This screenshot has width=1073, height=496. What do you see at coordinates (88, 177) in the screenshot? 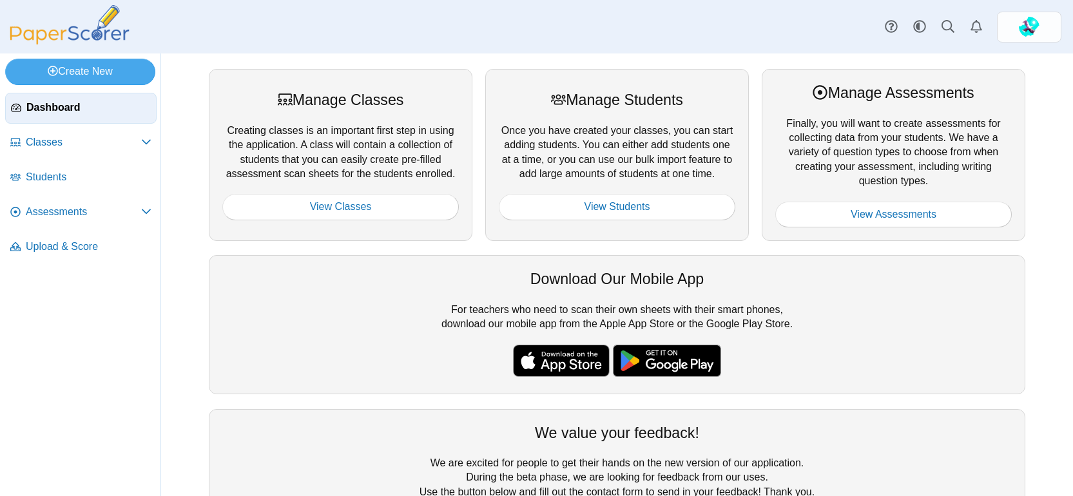
I see `span: Students` at bounding box center [88, 177].